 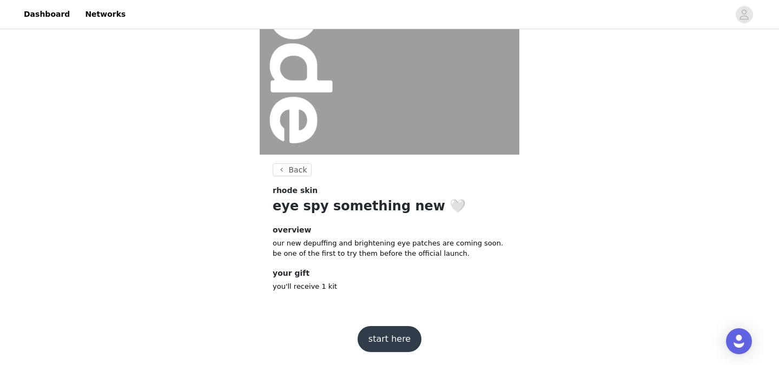 I want to click on h1: eye spy something new 🤍, so click(x=390, y=206).